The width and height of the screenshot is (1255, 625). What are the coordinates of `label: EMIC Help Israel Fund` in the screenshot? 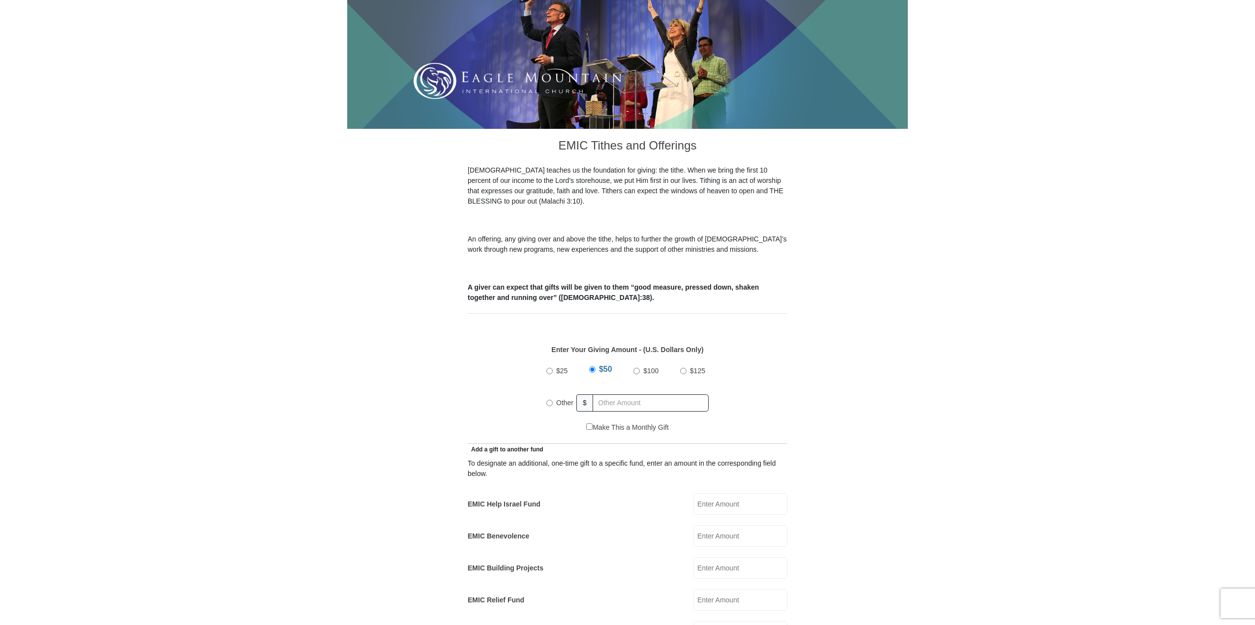 It's located at (504, 504).